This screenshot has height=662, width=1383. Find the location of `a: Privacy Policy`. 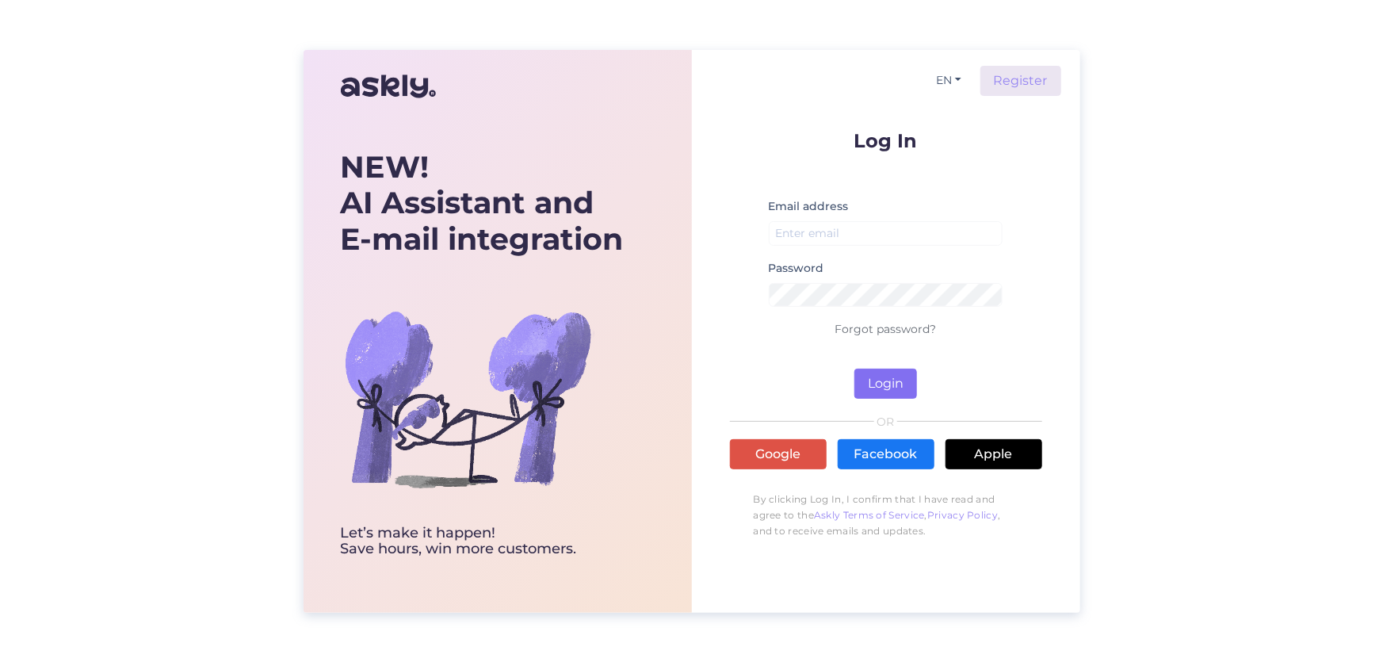

a: Privacy Policy is located at coordinates (962, 514).